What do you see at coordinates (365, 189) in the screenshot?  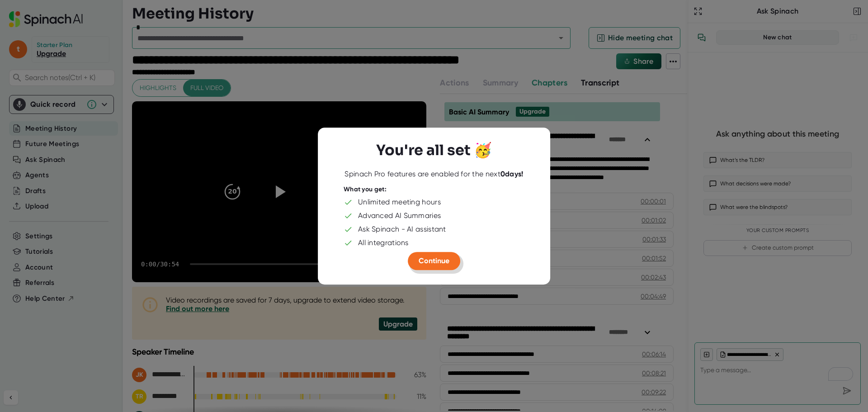 I see `div: What you get:` at bounding box center [365, 189].